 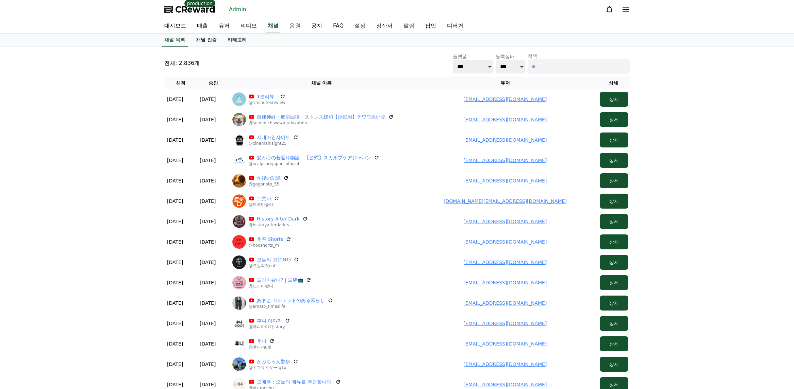 What do you see at coordinates (430, 26) in the screenshot?
I see `a: 팝업` at bounding box center [430, 26].